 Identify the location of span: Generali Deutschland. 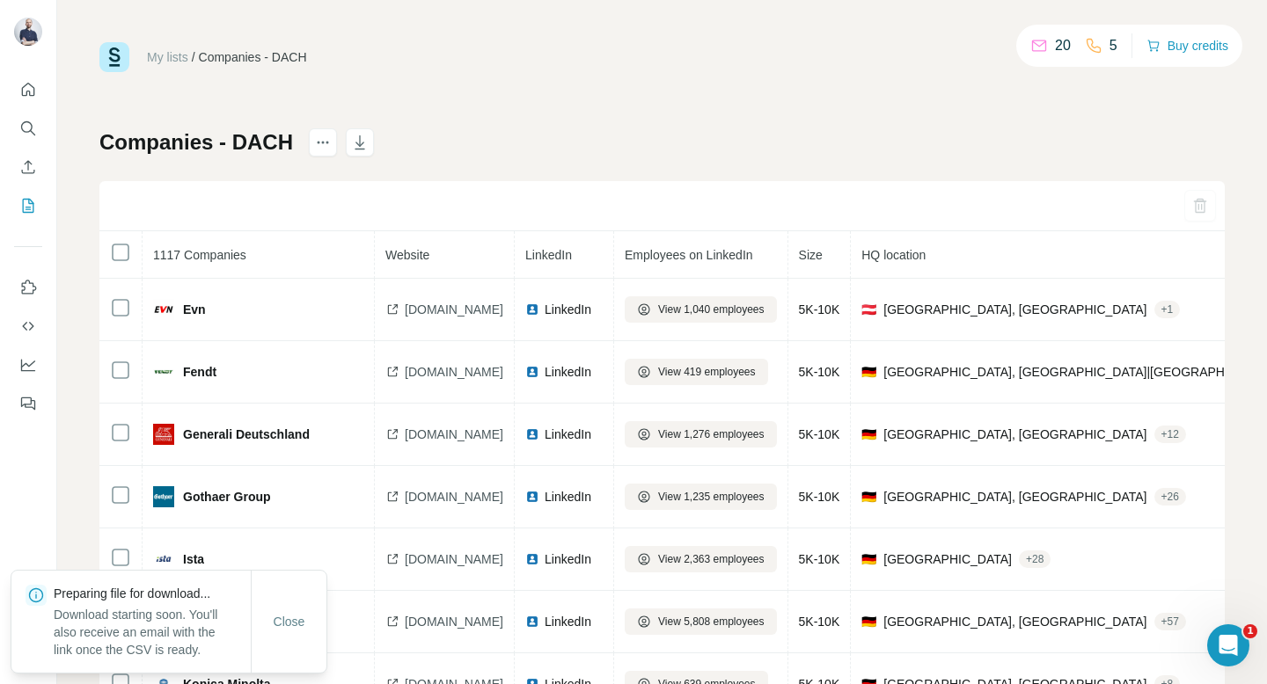
(246, 434).